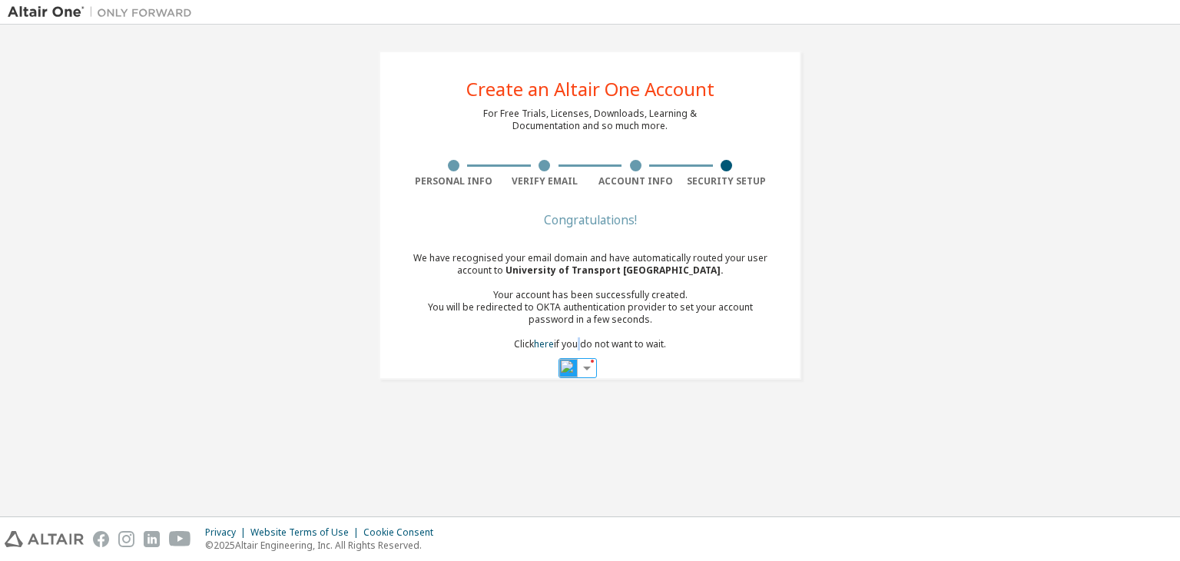 The image size is (1180, 561). What do you see at coordinates (727, 181) in the screenshot?
I see `div: Security Setup` at bounding box center [727, 181].